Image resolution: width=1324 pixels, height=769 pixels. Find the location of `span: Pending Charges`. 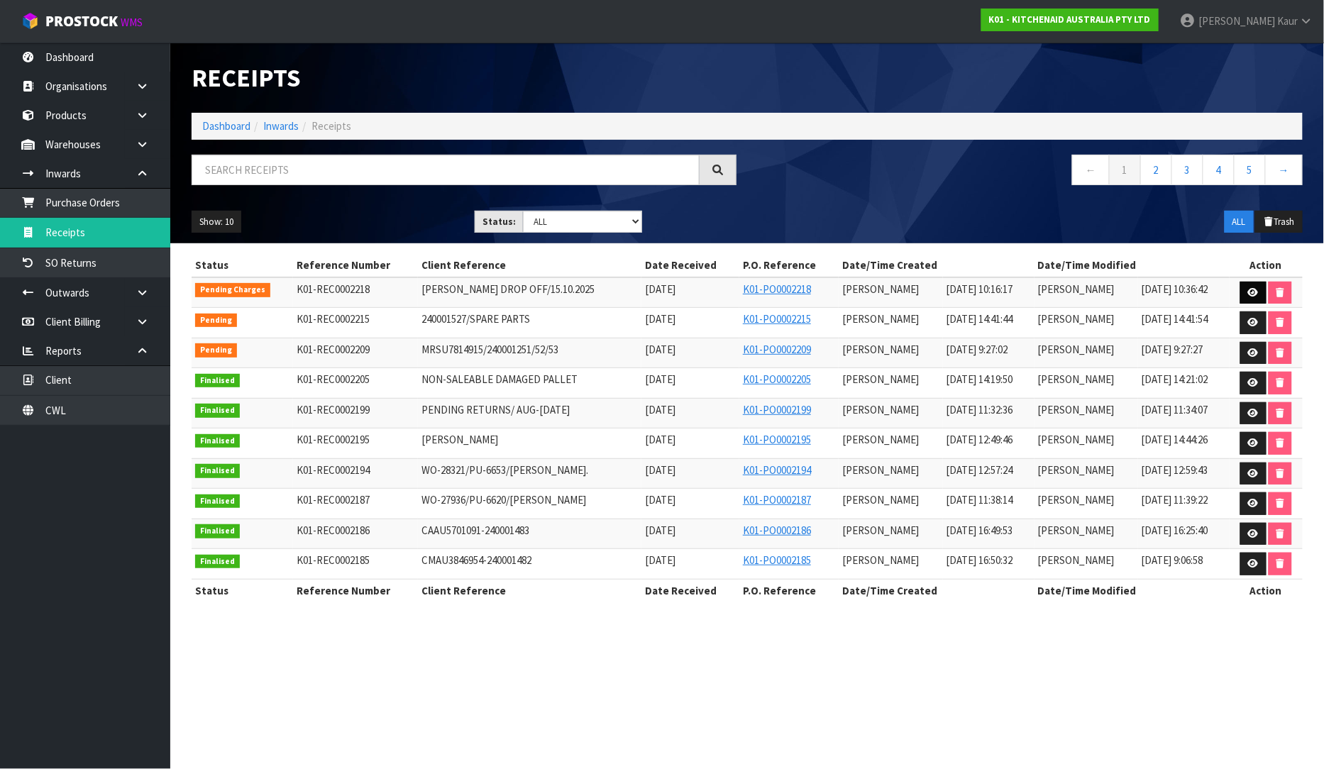

span: Pending Charges is located at coordinates (233, 290).